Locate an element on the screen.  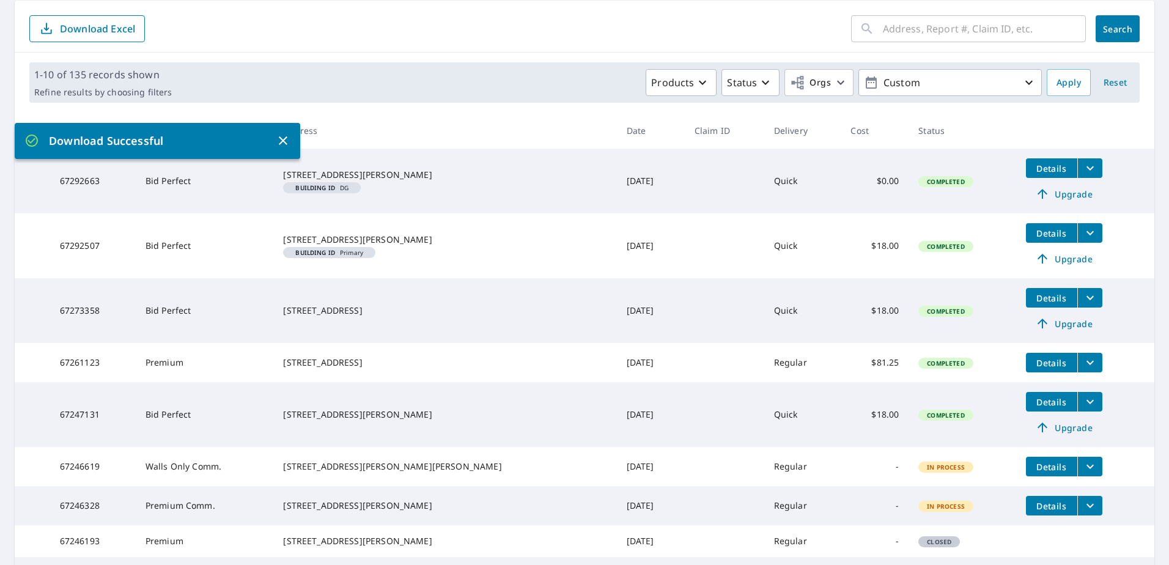
td: Premium Comm. is located at coordinates (205, 506).